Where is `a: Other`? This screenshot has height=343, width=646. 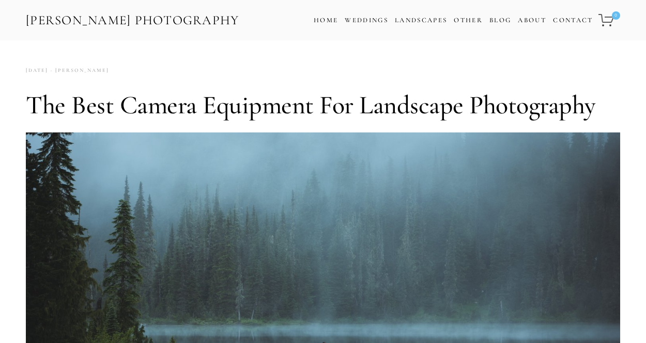
a: Other is located at coordinates (468, 20).